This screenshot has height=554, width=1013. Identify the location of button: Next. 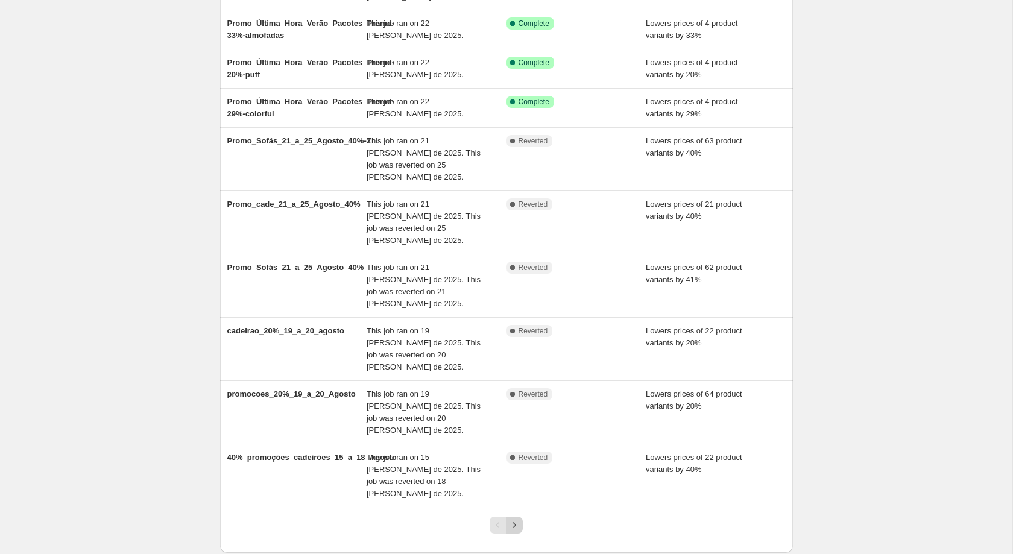
(514, 525).